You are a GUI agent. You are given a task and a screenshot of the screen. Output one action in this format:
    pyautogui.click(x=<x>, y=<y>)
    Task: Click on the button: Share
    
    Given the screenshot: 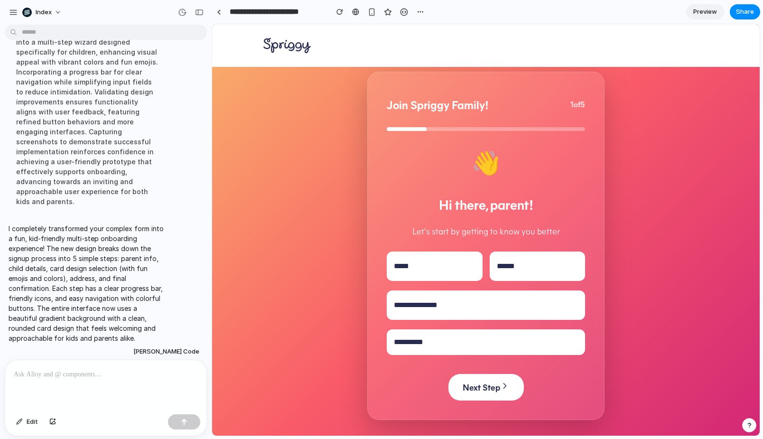 What is the action you would take?
    pyautogui.click(x=745, y=12)
    